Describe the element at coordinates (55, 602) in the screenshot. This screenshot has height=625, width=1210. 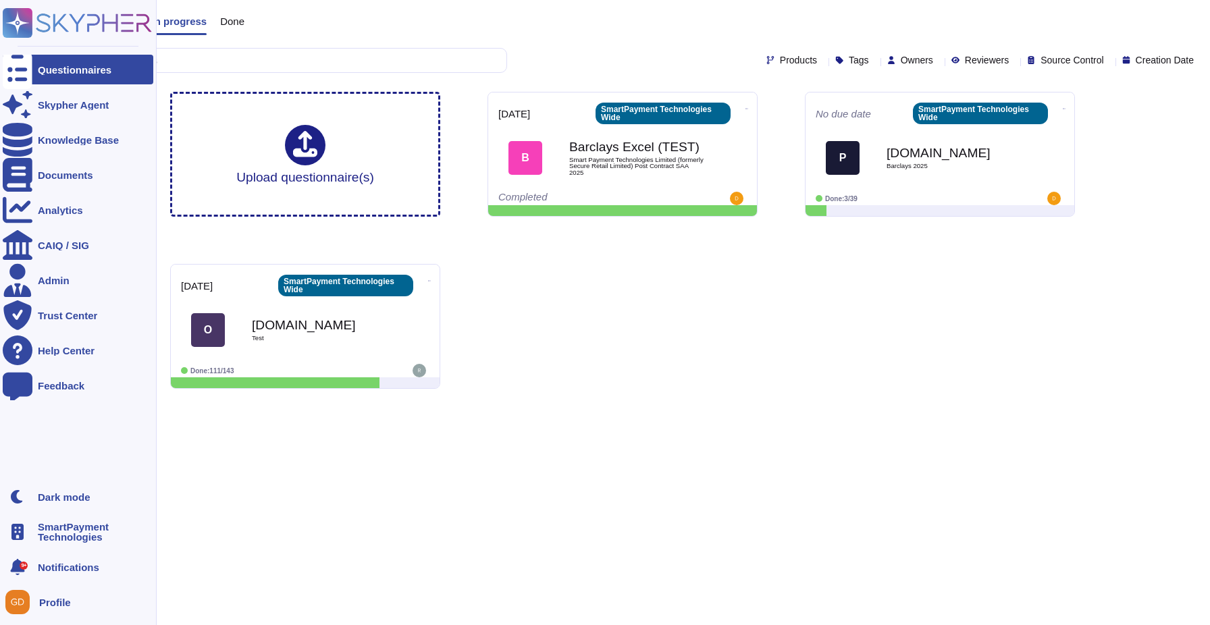
I see `span: Profile` at that location.